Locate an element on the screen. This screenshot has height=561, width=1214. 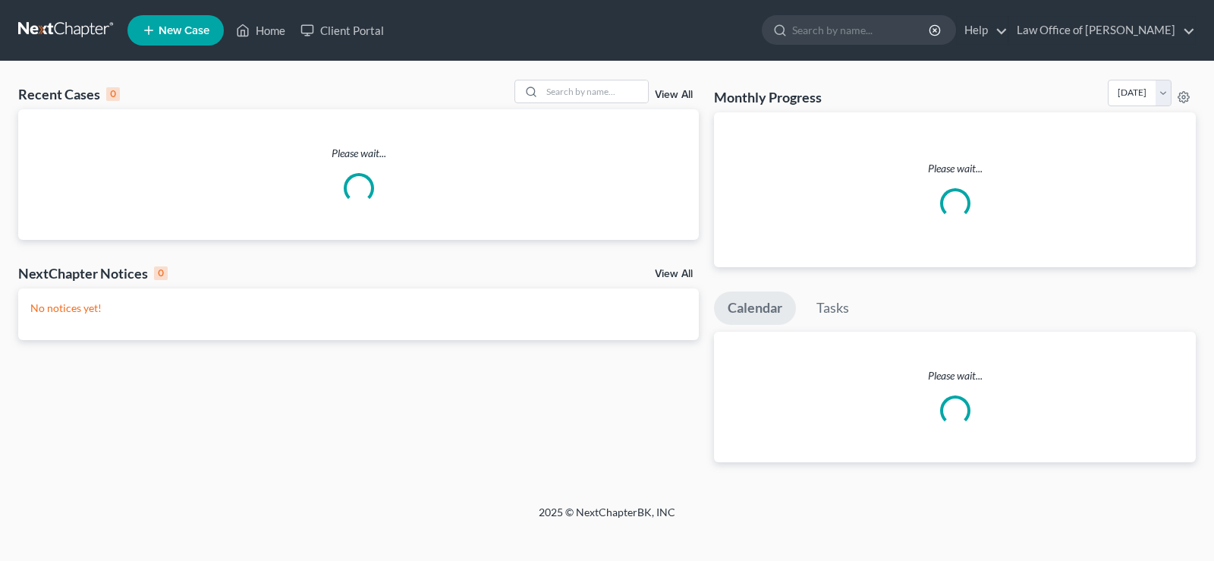
div: 2025 © NextChapterBK, INC is located at coordinates (607, 518).